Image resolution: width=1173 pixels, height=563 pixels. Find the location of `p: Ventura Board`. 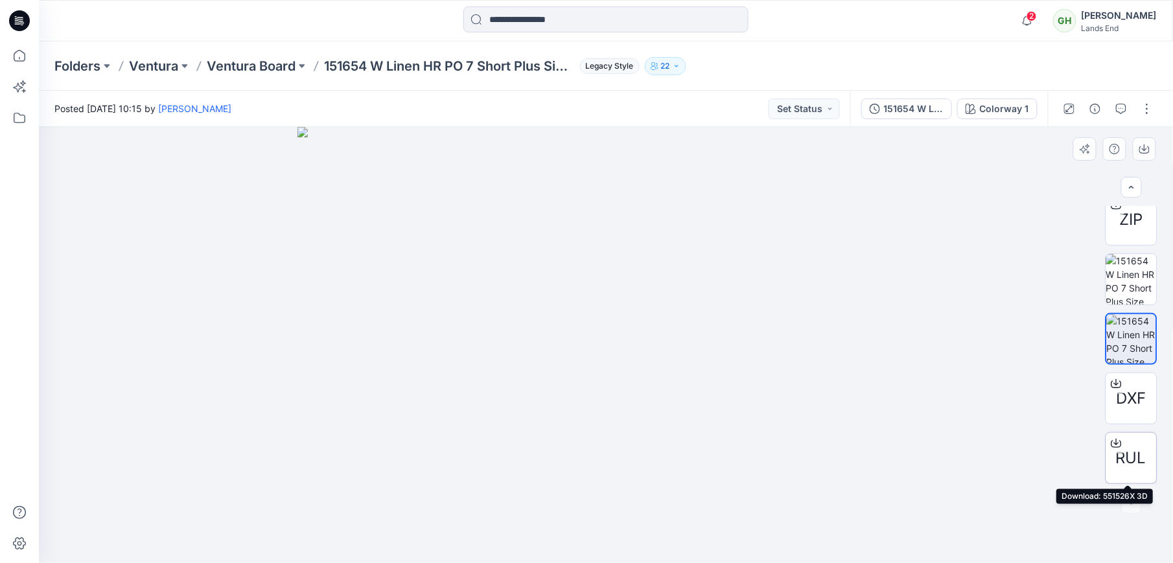

p: Ventura Board is located at coordinates (251, 66).